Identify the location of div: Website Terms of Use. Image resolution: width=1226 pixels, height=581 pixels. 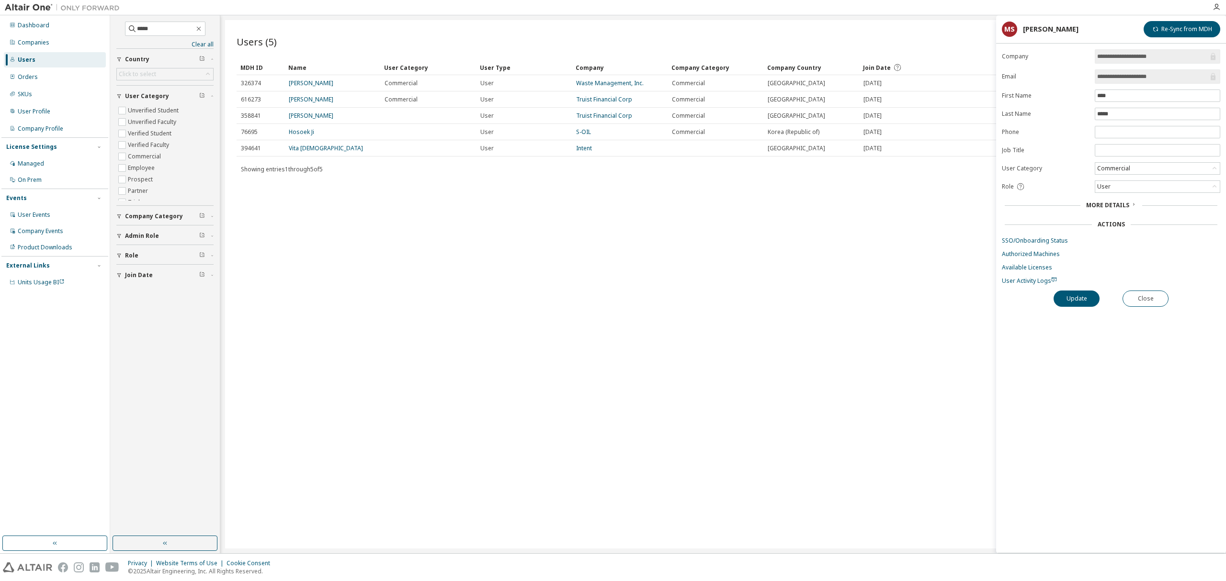
(191, 564).